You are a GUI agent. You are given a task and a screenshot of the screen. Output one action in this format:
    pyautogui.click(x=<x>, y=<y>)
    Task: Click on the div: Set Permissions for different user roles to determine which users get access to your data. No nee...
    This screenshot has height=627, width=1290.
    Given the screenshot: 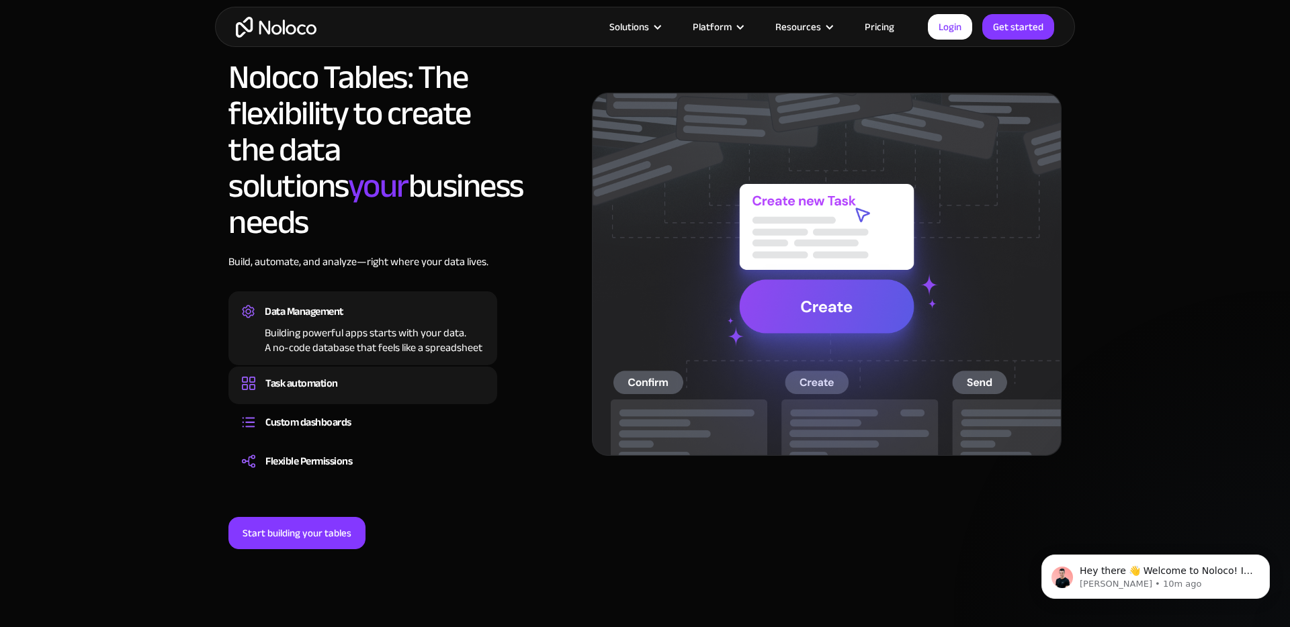 What is the action you would take?
    pyautogui.click(x=363, y=473)
    